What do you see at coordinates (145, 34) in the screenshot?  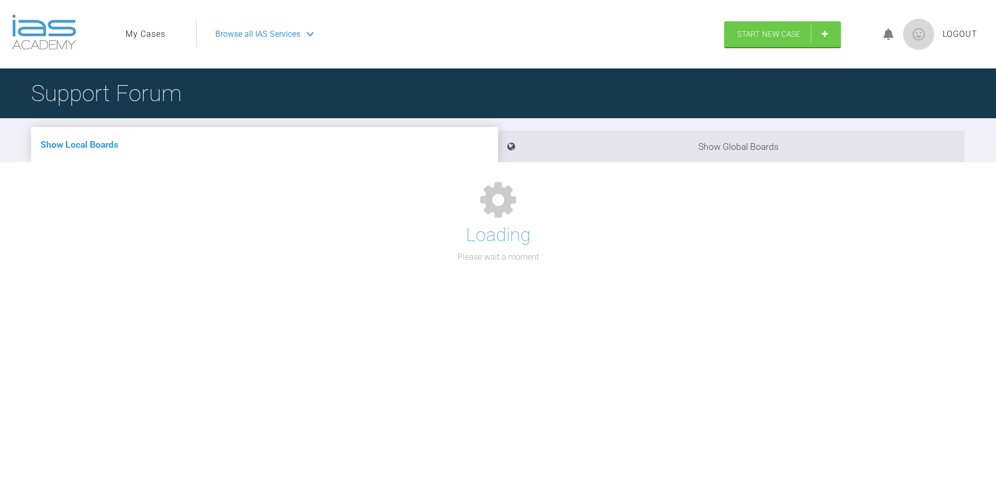 I see `a: My Cases` at bounding box center [145, 34].